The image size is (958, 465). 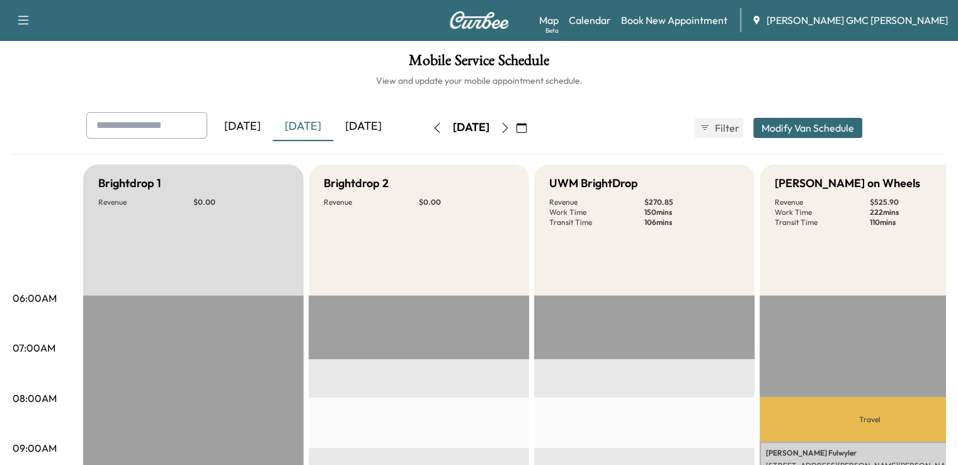 What do you see at coordinates (35, 448) in the screenshot?
I see `p: 09:00AM` at bounding box center [35, 448].